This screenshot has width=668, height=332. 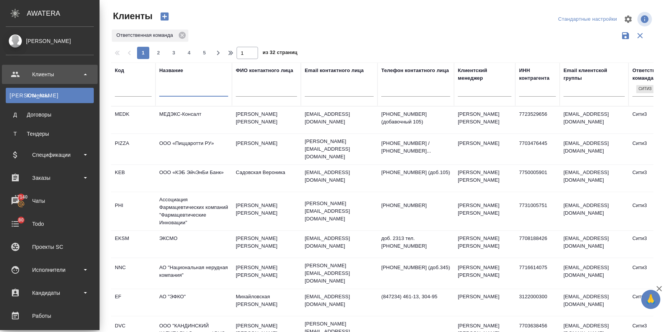 I want to click on span: 3, so click(x=174, y=53).